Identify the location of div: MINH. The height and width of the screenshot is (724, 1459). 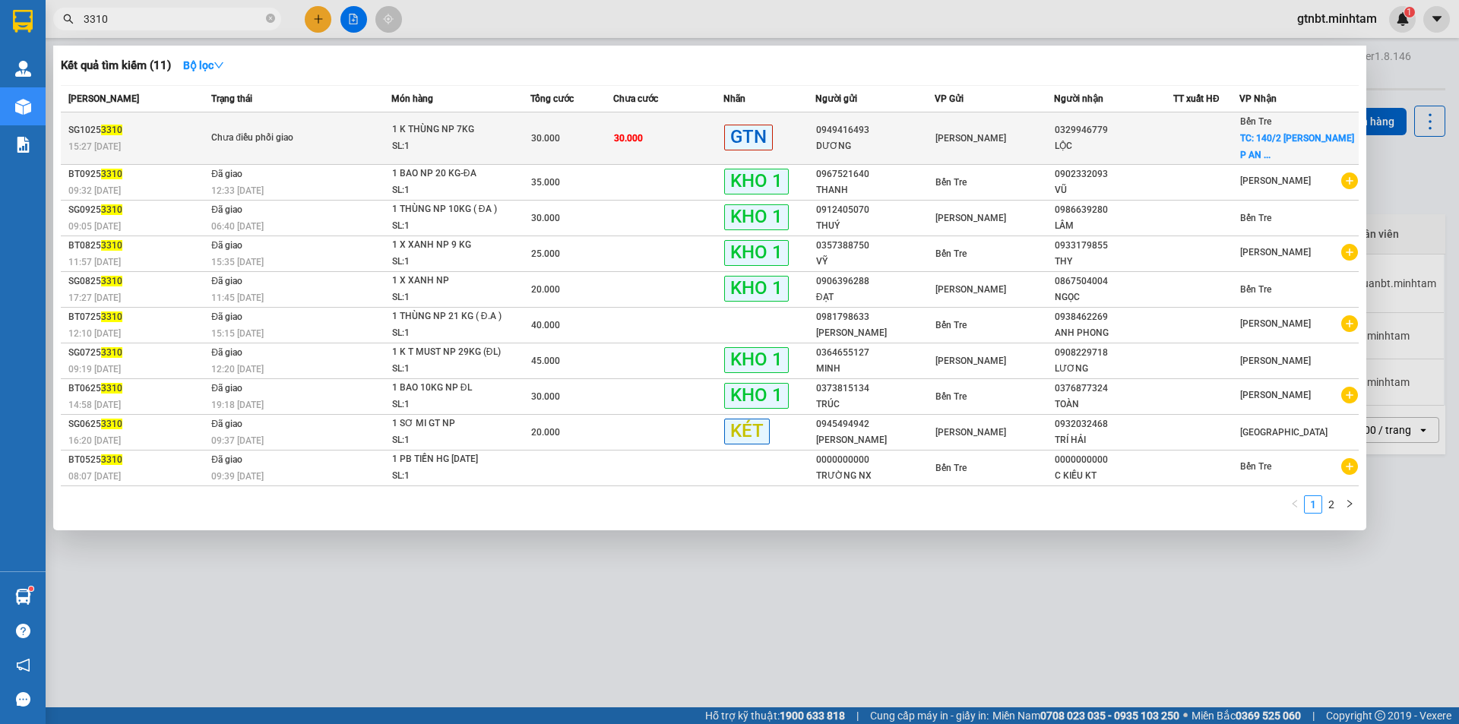
(875, 369).